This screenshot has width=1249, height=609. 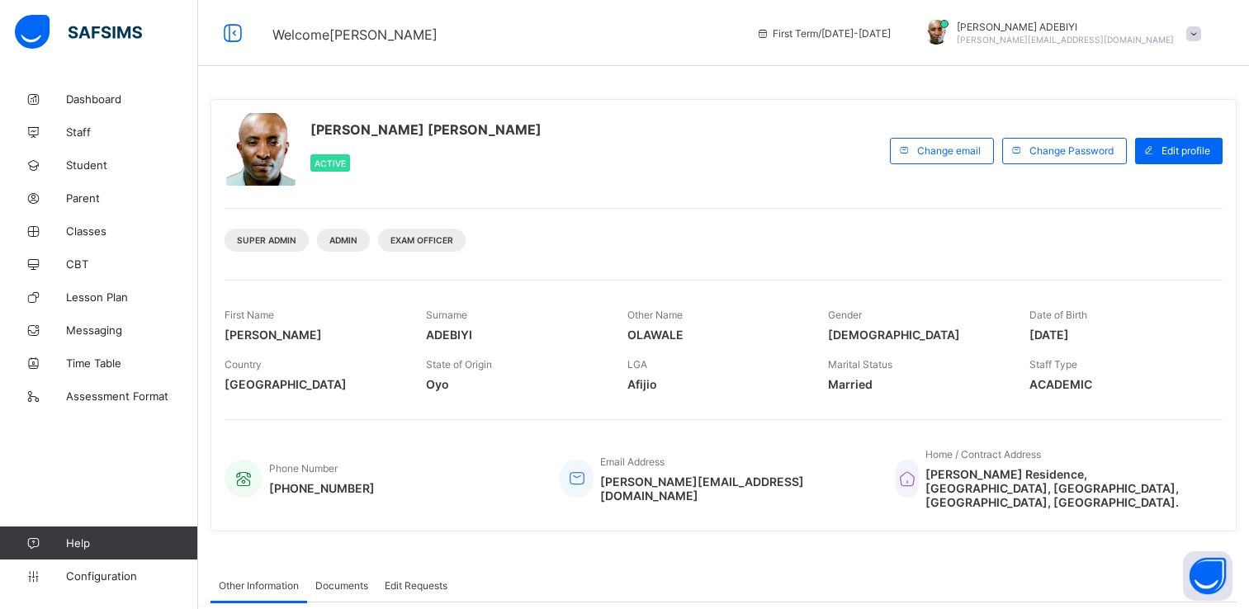 What do you see at coordinates (132, 198) in the screenshot?
I see `span: Parent` at bounding box center [132, 198].